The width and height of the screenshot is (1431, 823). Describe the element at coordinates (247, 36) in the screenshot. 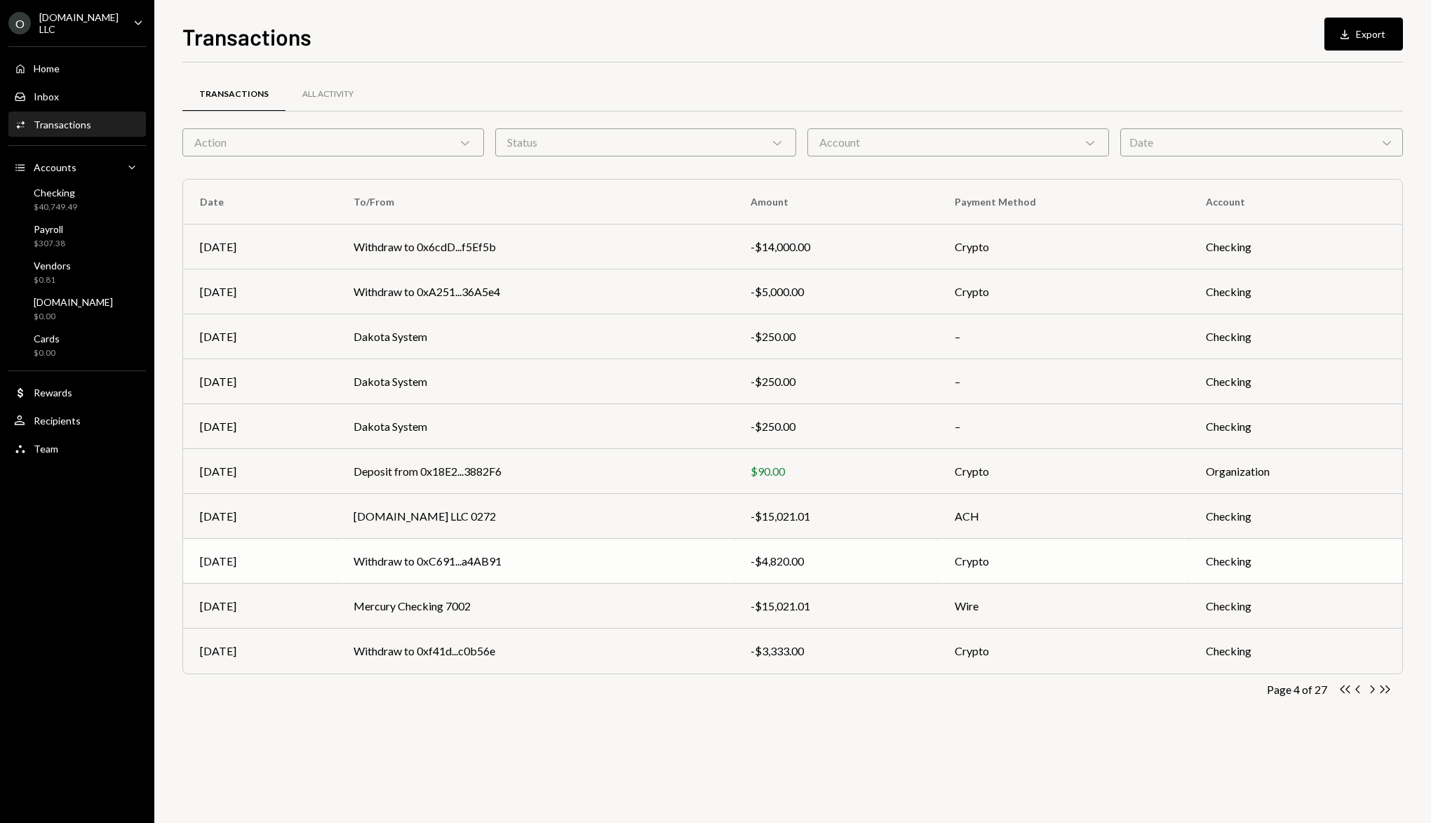

I see `h1: Transactions` at that location.